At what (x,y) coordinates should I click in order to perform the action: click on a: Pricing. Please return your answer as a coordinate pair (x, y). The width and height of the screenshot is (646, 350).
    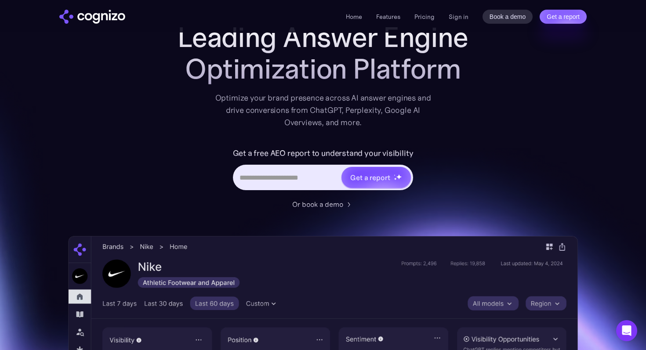
    Looking at the image, I should click on (425, 17).